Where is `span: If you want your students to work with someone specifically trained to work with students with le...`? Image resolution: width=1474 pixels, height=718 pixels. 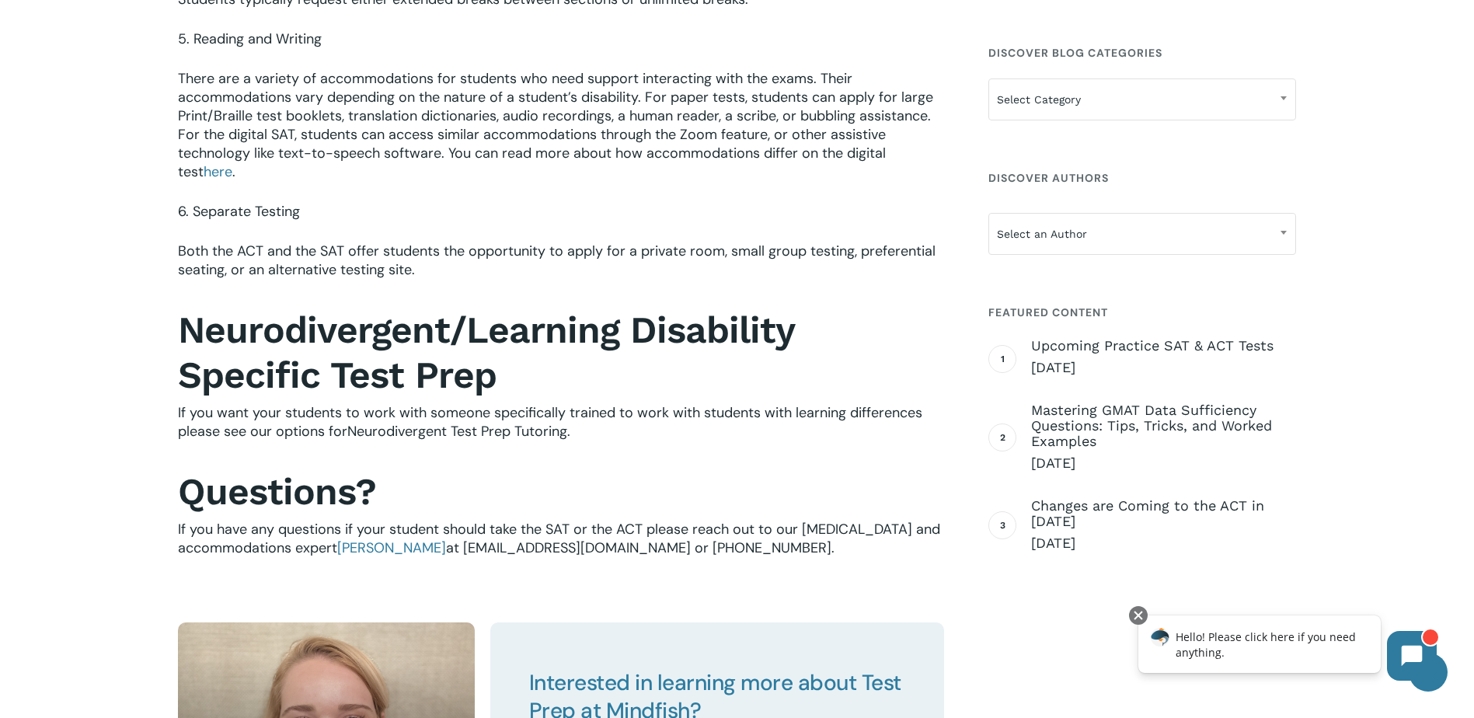 span: If you want your students to work with someone specifically trained to work with students with le... is located at coordinates (550, 422).